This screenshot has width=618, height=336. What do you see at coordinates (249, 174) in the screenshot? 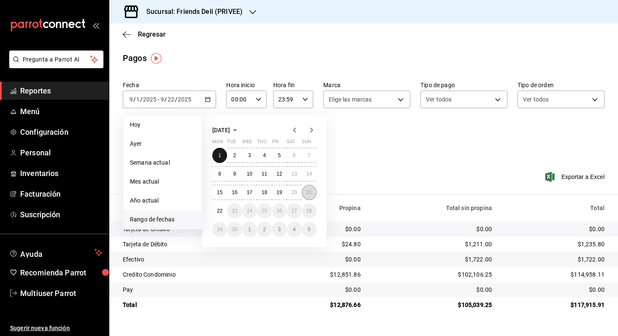
I see `abbr: September 10, 2025` at bounding box center [249, 174].